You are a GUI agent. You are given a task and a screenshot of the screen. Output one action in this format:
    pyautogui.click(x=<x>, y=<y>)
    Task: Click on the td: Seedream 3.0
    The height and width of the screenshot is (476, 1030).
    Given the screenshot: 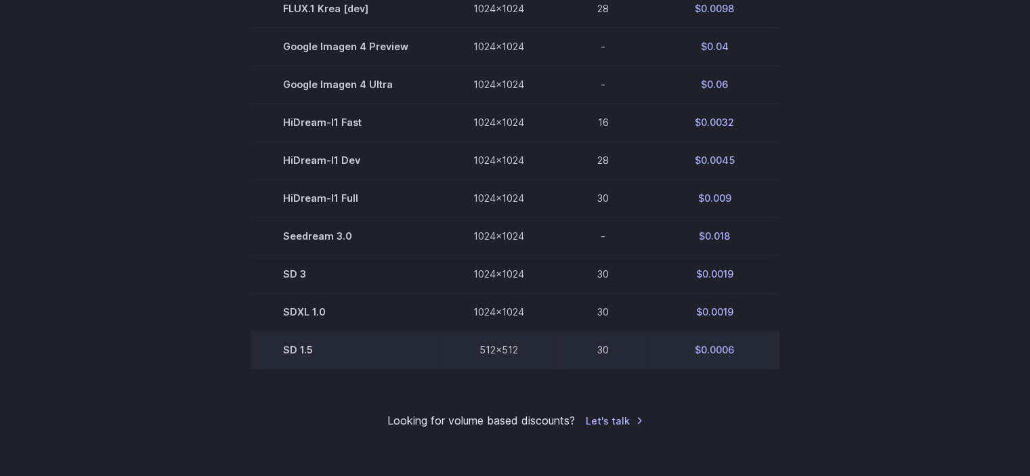 What is the action you would take?
    pyautogui.click(x=345, y=236)
    